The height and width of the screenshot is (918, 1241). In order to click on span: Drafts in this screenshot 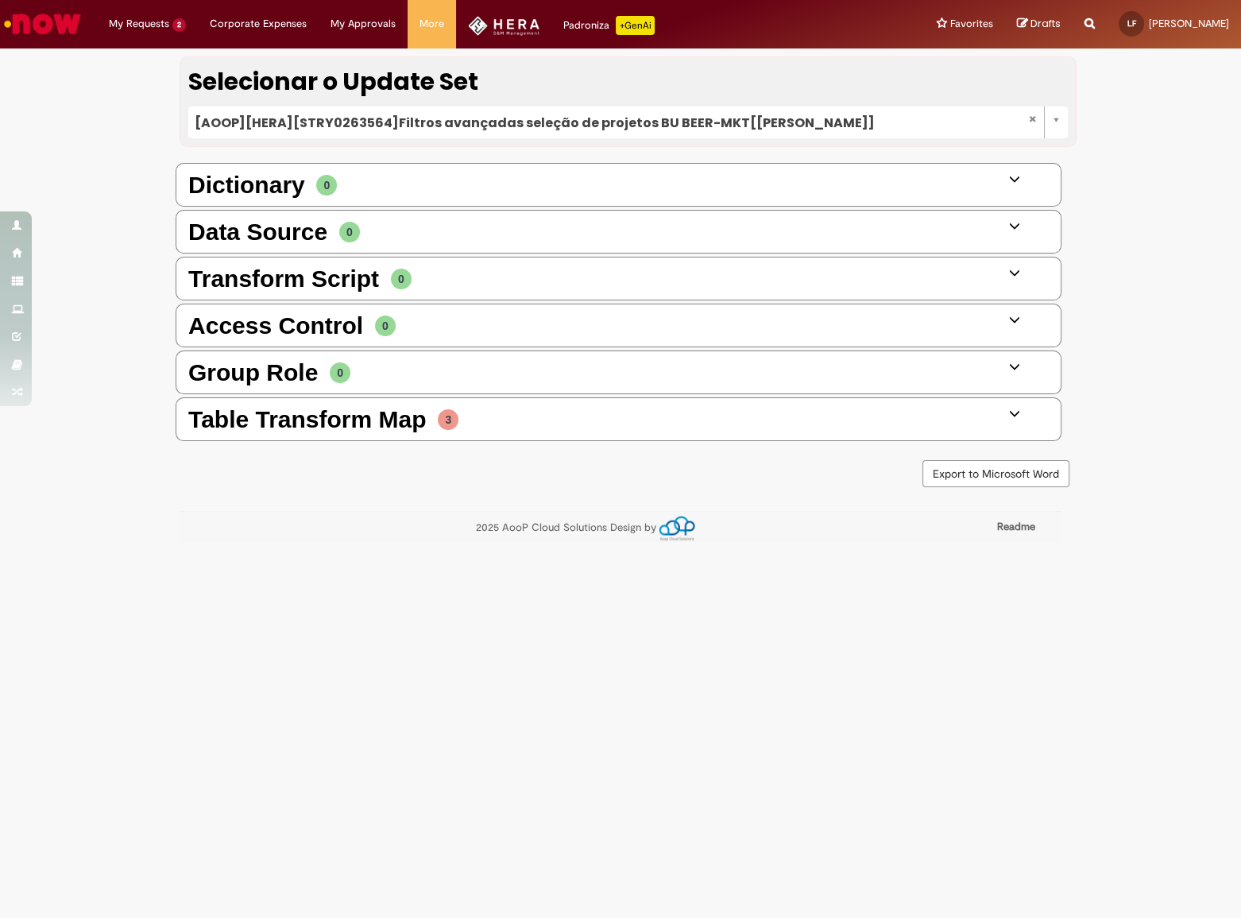, I will do `click(1045, 23)`.